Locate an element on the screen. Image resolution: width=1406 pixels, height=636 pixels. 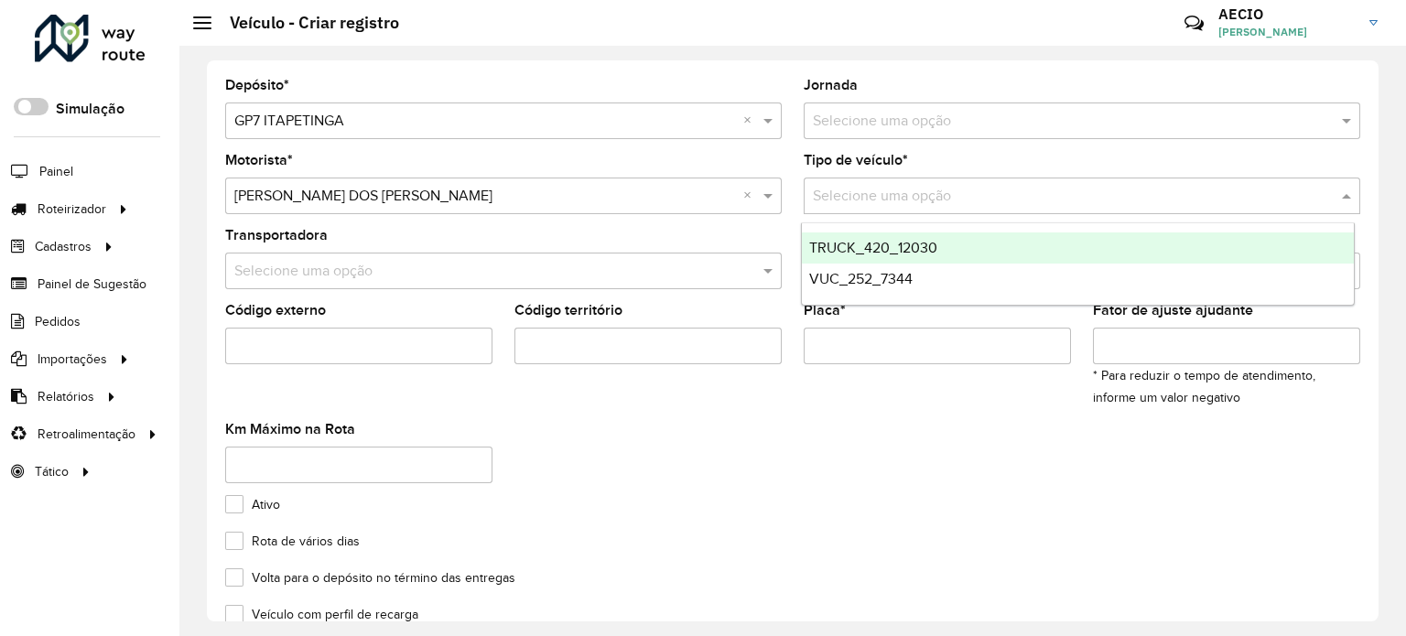
label: Código território is located at coordinates (568, 310).